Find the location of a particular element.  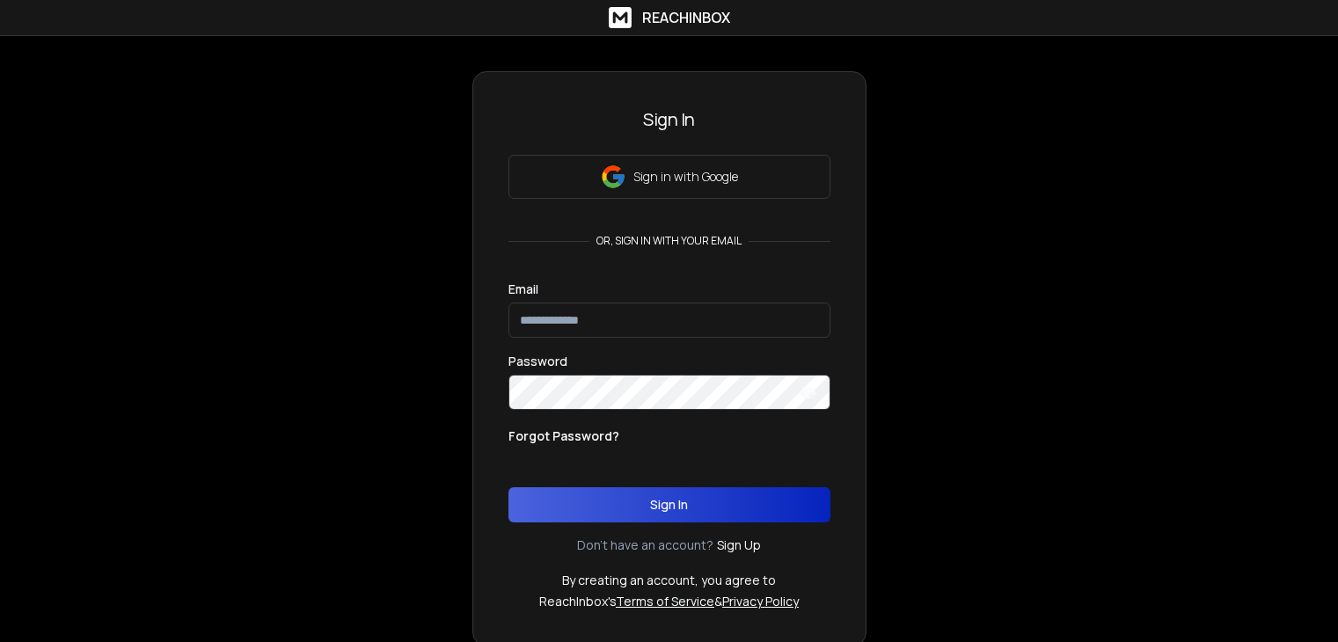

span: Terms of Service is located at coordinates (665, 601).